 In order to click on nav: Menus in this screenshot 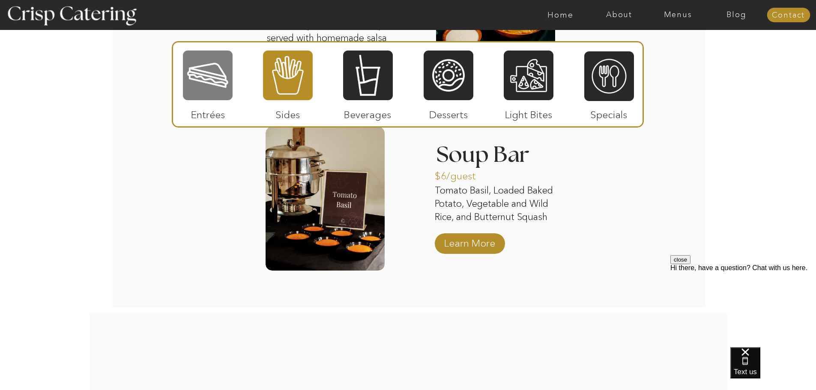, I will do `click(678, 15)`.